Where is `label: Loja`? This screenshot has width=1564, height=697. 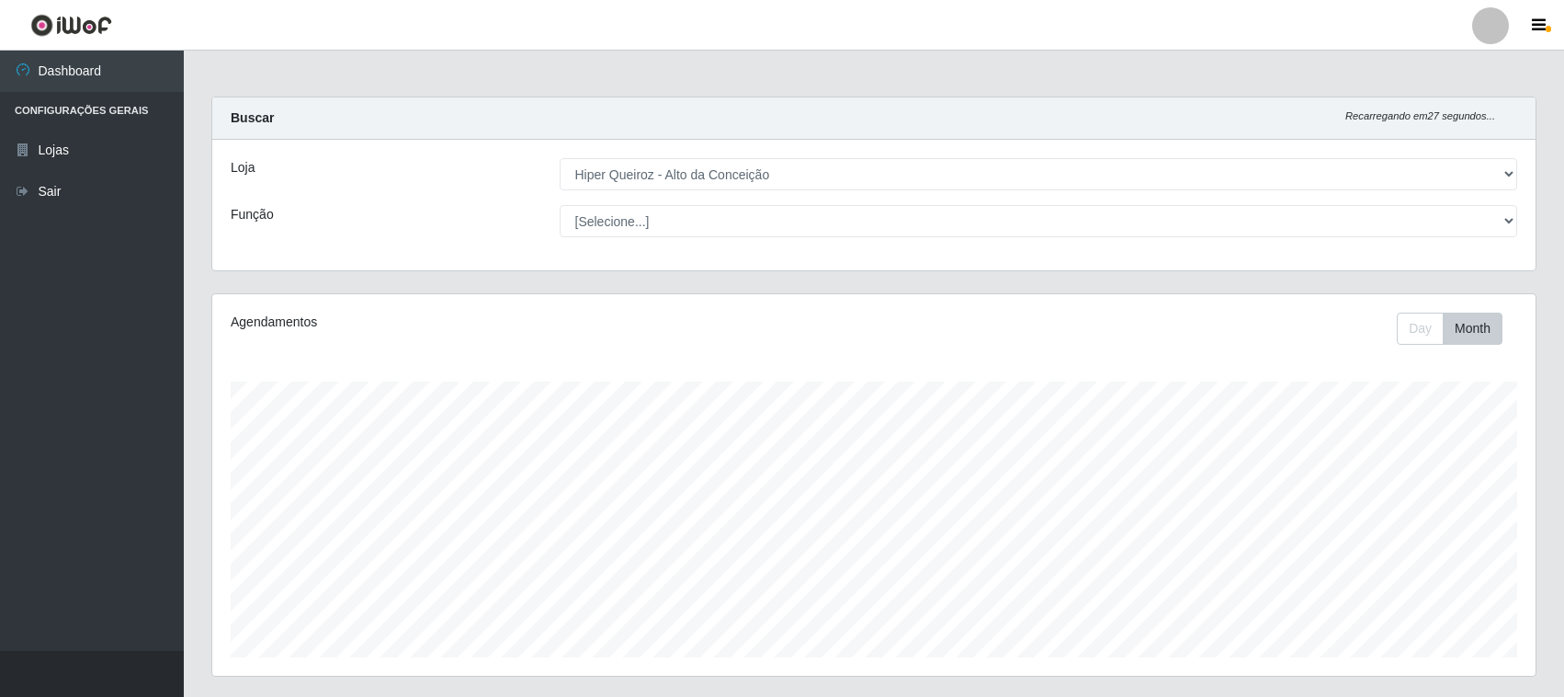 label: Loja is located at coordinates (243, 167).